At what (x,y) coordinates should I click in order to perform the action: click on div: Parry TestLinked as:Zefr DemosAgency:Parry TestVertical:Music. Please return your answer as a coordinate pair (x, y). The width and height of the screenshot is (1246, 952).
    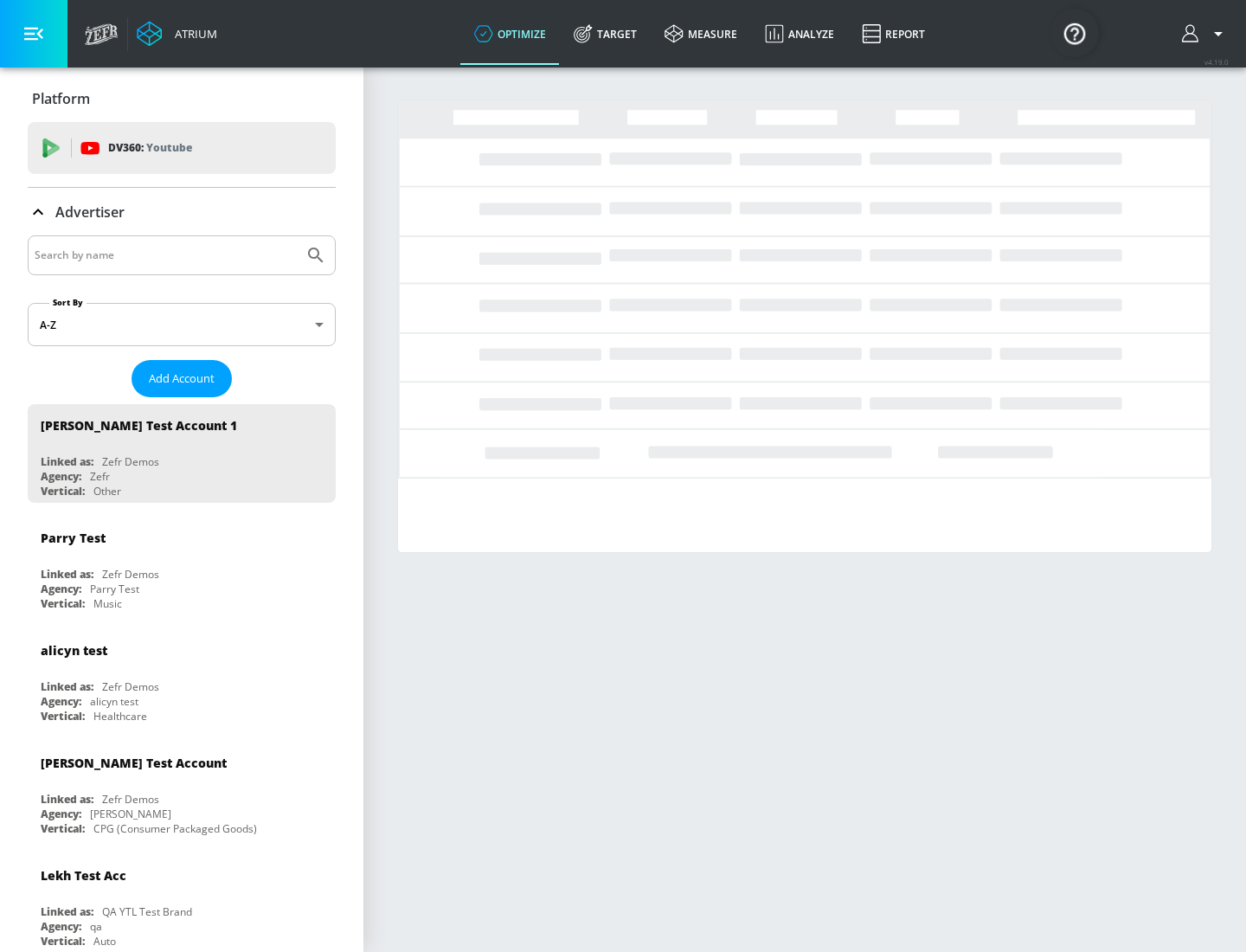
    Looking at the image, I should click on (181, 566).